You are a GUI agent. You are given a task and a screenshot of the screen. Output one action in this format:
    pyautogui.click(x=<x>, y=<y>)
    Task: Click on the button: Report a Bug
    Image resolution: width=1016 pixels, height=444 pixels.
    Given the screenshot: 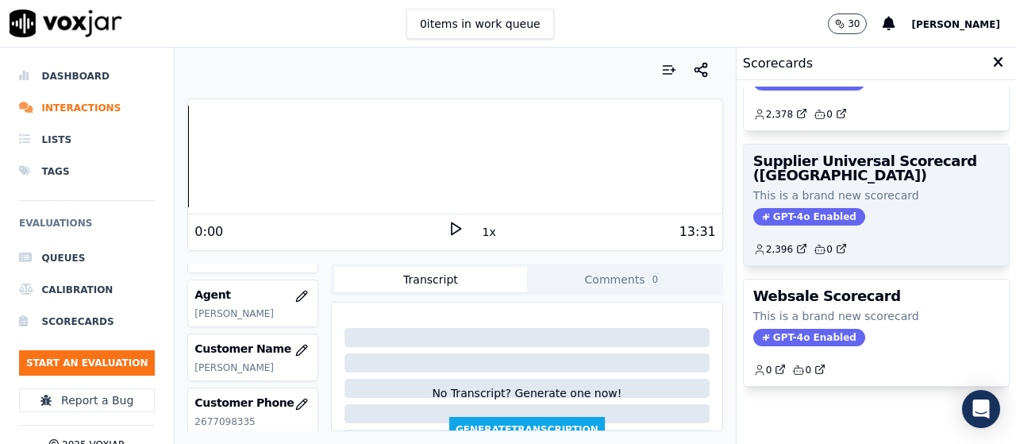 What is the action you would take?
    pyautogui.click(x=87, y=400)
    